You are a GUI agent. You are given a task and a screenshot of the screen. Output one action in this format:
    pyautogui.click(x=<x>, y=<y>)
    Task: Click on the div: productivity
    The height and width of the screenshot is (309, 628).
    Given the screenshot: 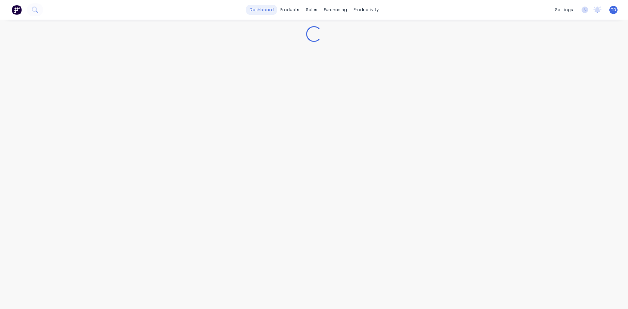 What is the action you would take?
    pyautogui.click(x=366, y=10)
    